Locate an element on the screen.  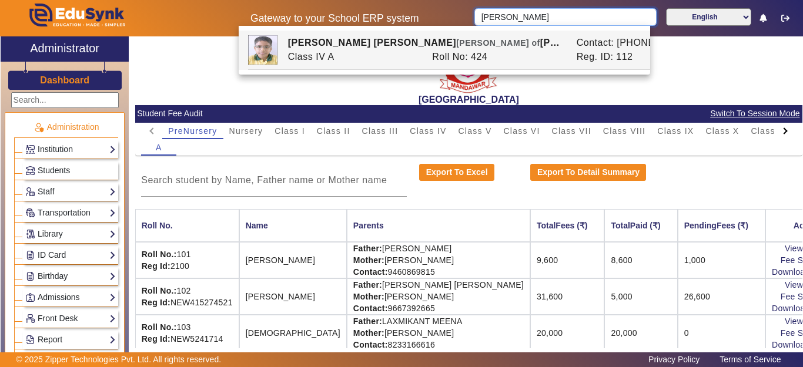
input: Search is located at coordinates (565, 17).